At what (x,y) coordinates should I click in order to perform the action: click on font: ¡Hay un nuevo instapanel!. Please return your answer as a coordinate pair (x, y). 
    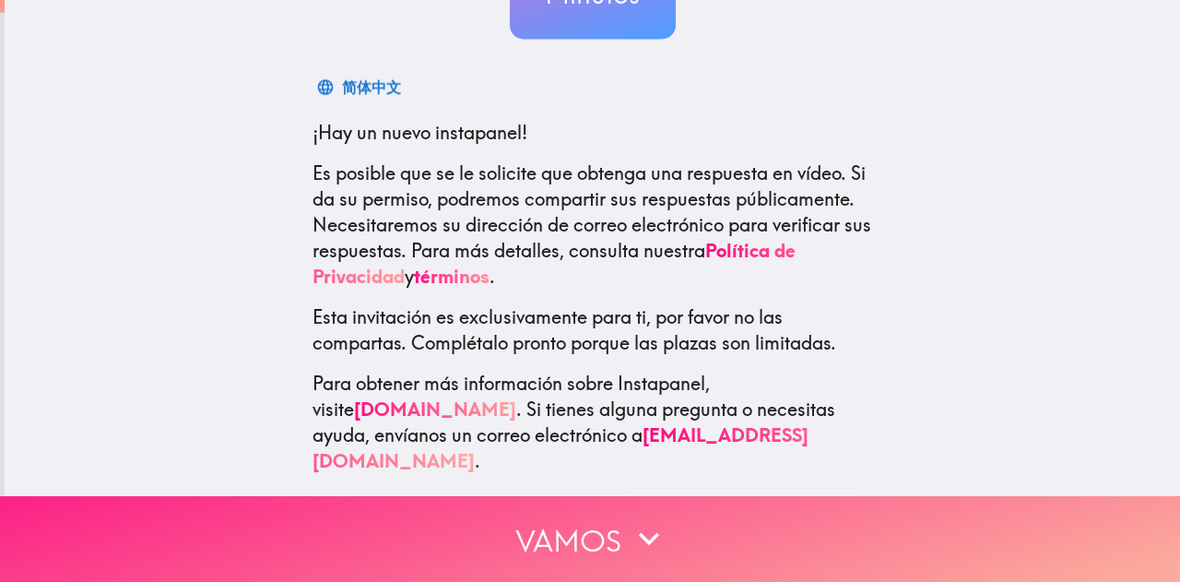
    Looking at the image, I should click on (419, 132).